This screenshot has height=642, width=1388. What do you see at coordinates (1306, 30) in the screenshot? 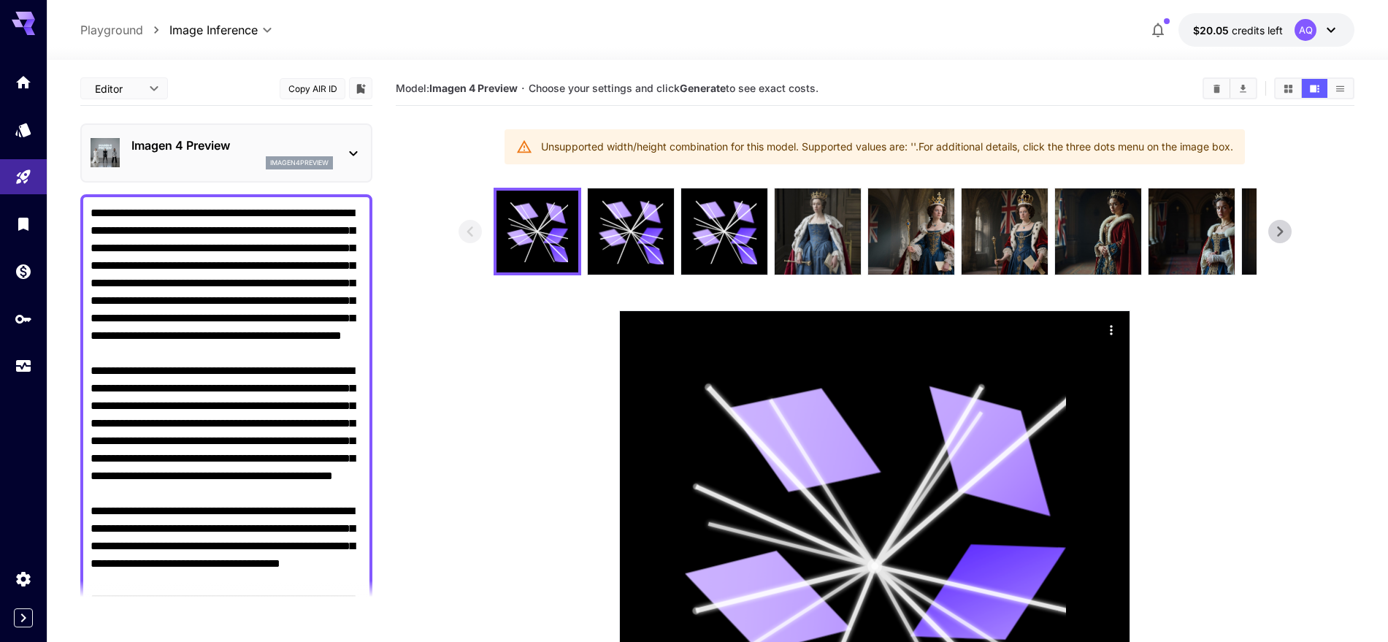
I see `div: AQ` at bounding box center [1306, 30].